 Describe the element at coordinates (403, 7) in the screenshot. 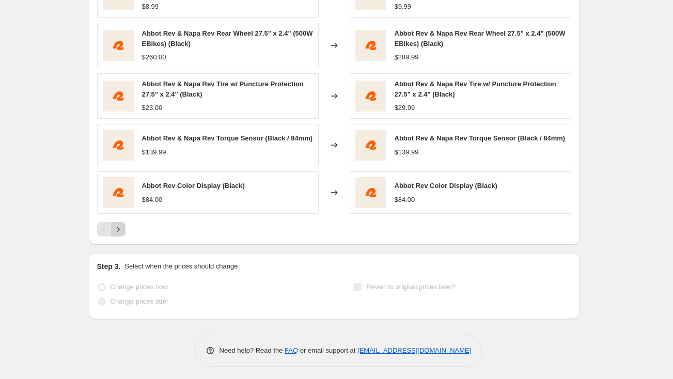

I see `div: $9.99` at that location.